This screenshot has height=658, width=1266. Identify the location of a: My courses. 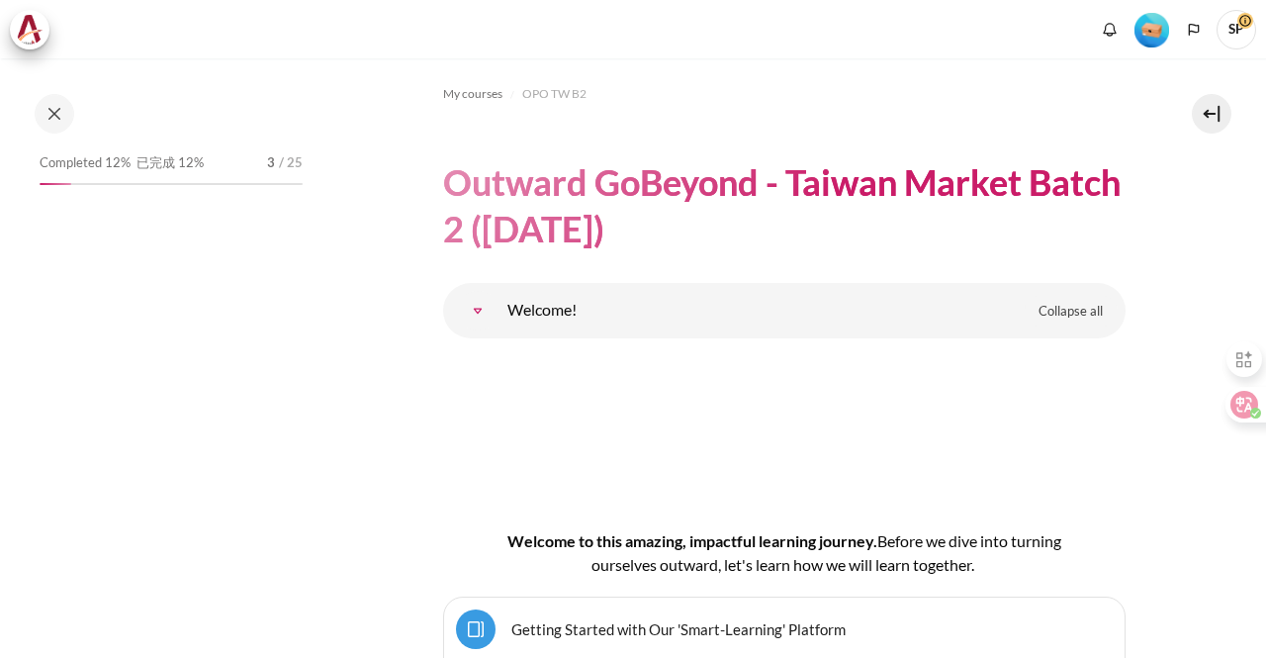
(473, 94).